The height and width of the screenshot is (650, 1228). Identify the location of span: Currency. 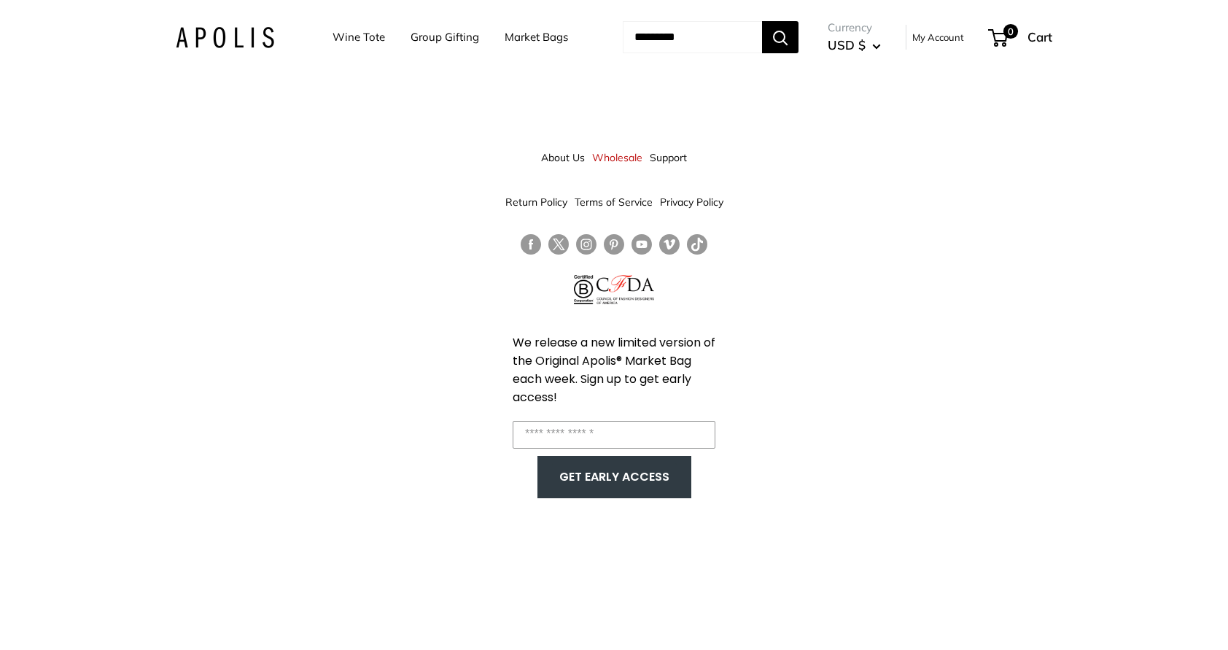
(854, 28).